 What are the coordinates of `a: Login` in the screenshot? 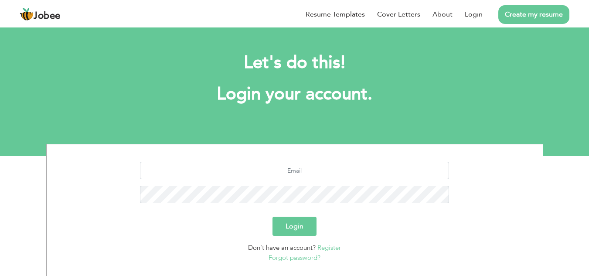 It's located at (473, 14).